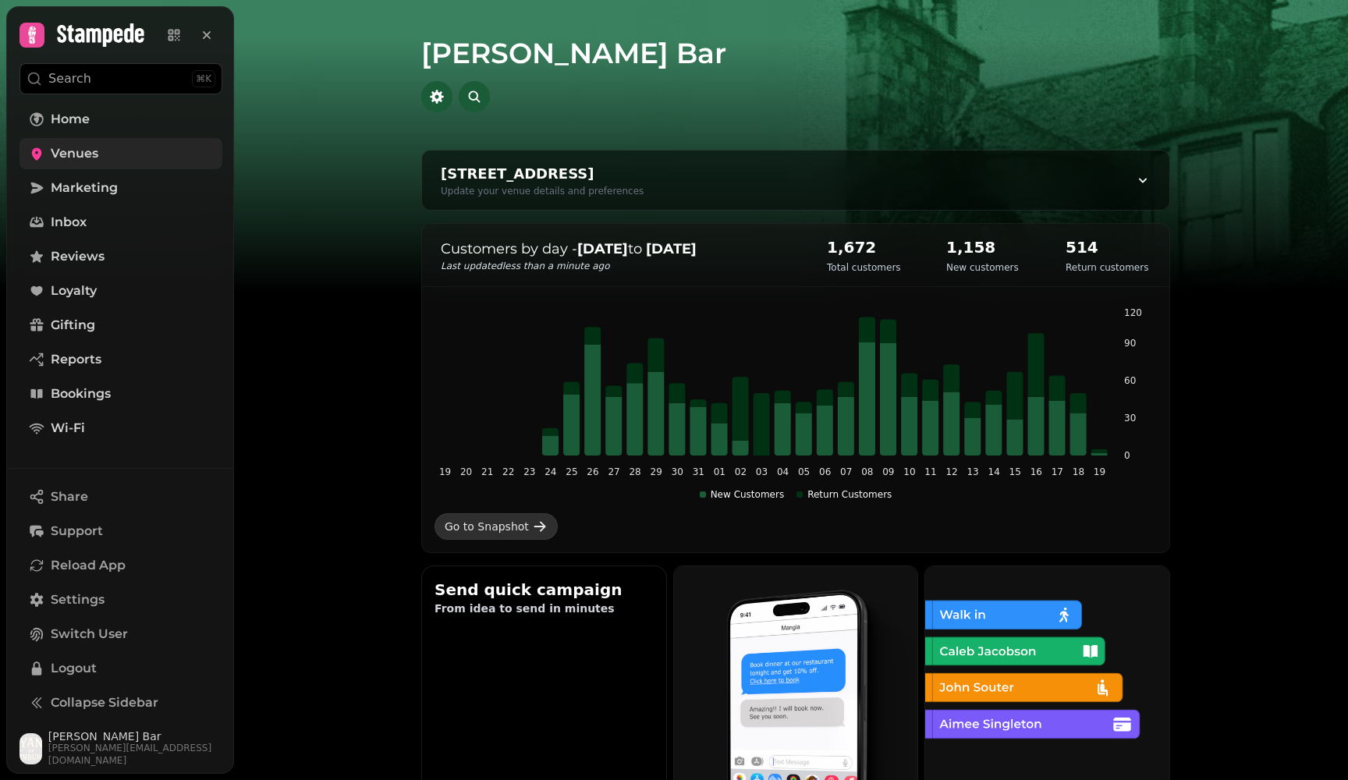 Image resolution: width=1348 pixels, height=780 pixels. Describe the element at coordinates (542, 191) in the screenshot. I see `div: Update your venue details and preferences` at that location.